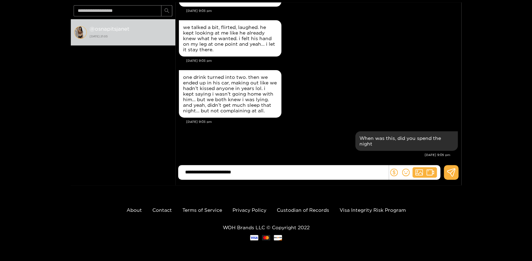  What do you see at coordinates (373, 210) in the screenshot?
I see `a: Visa Integrity Risk Program` at bounding box center [373, 210].